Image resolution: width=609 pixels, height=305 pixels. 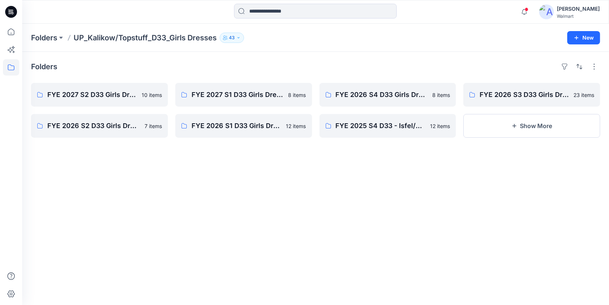 I want to click on a: FYE 2025 S4 D33 - Isfel/Topstuff Girls Dresses12 items, so click(x=388, y=126).